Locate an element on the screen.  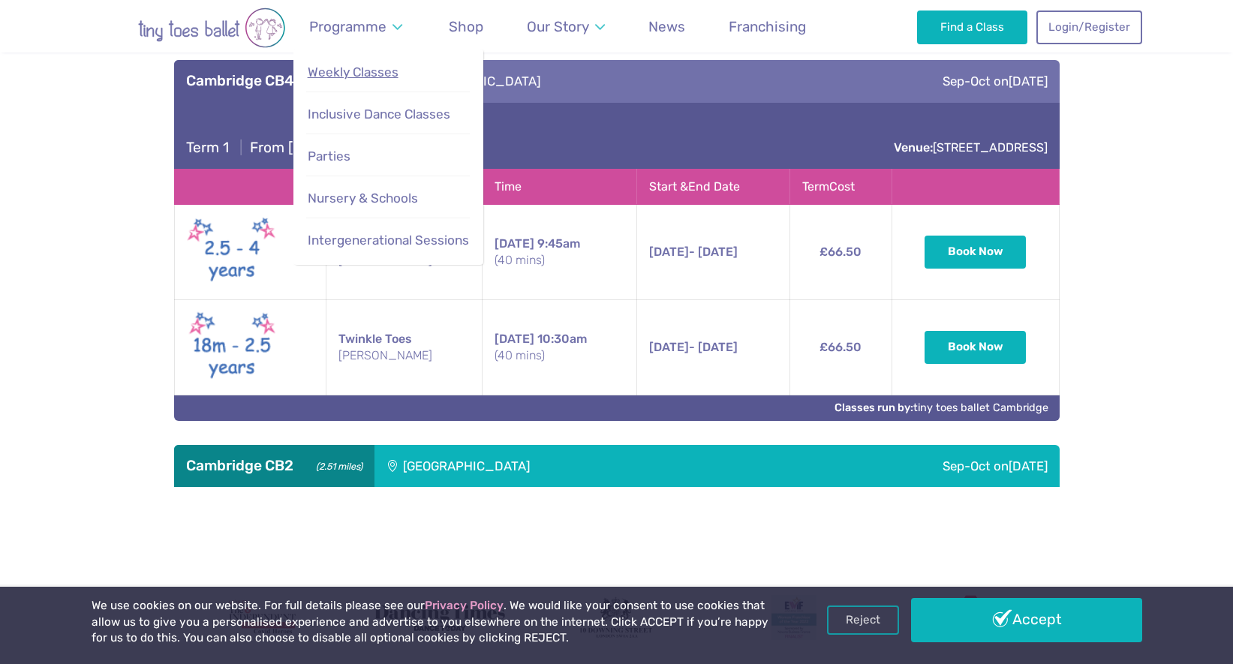
strong: Venue: is located at coordinates (913, 147).